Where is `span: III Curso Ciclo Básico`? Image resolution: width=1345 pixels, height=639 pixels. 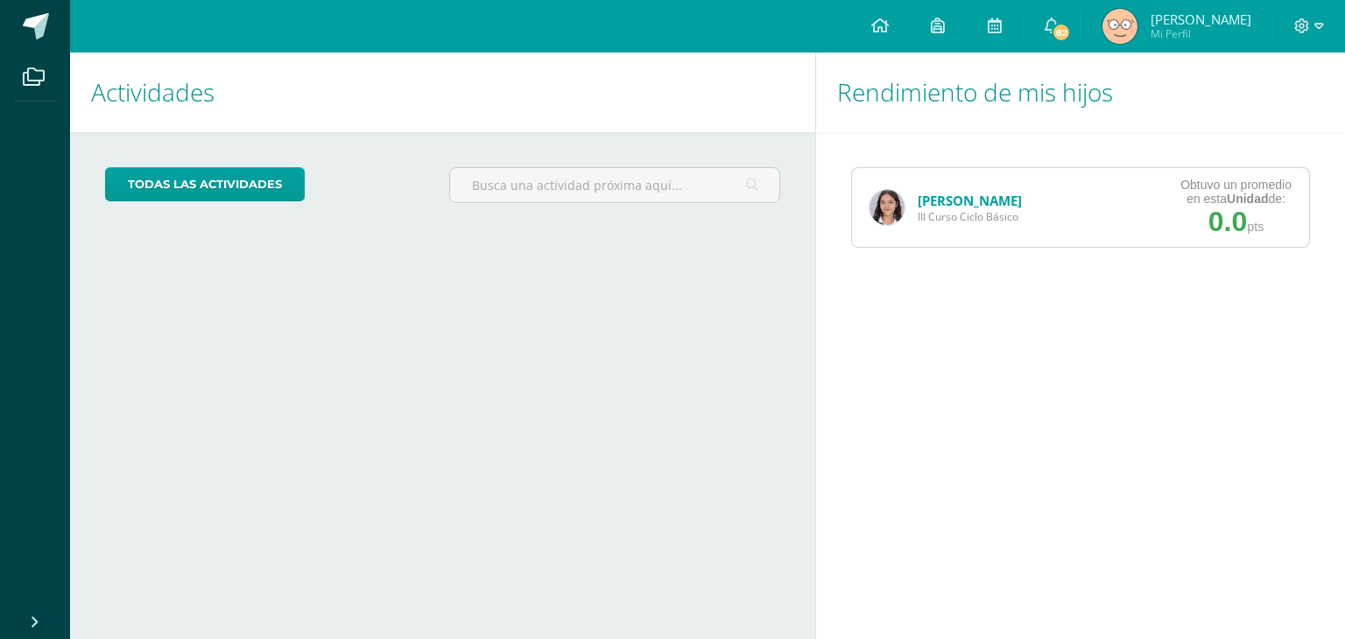
span: III Curso Ciclo Básico is located at coordinates (969, 216).